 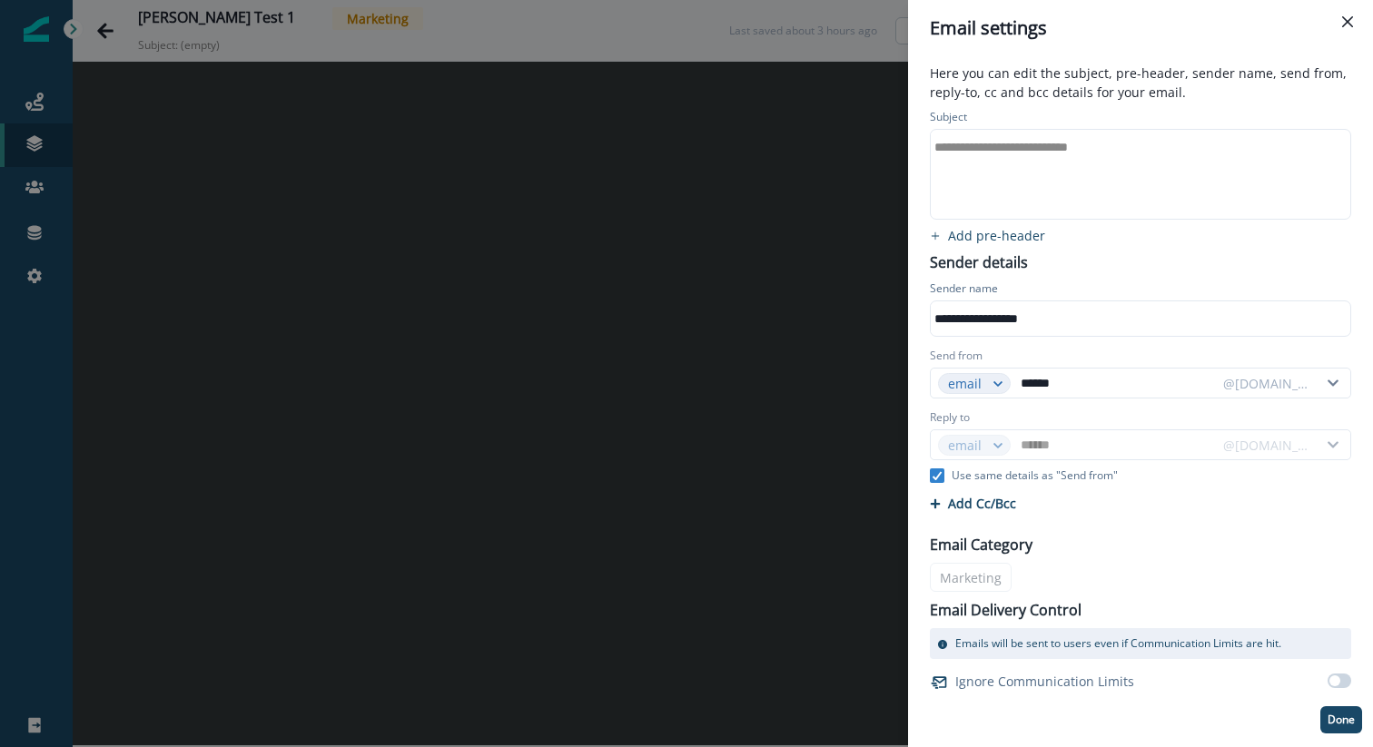 What do you see at coordinates (1341, 720) in the screenshot?
I see `p: Done` at bounding box center [1341, 720].